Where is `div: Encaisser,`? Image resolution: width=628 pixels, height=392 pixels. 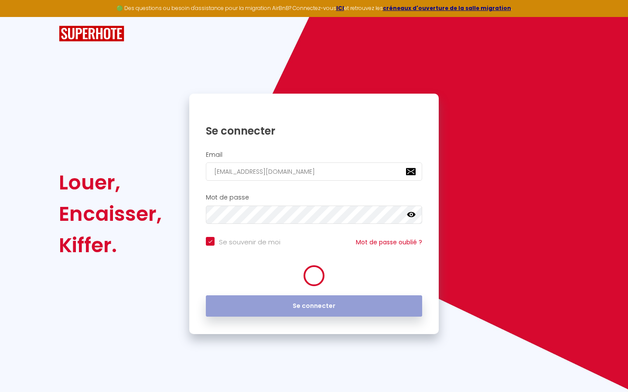
div: Encaisser, is located at coordinates (110, 214).